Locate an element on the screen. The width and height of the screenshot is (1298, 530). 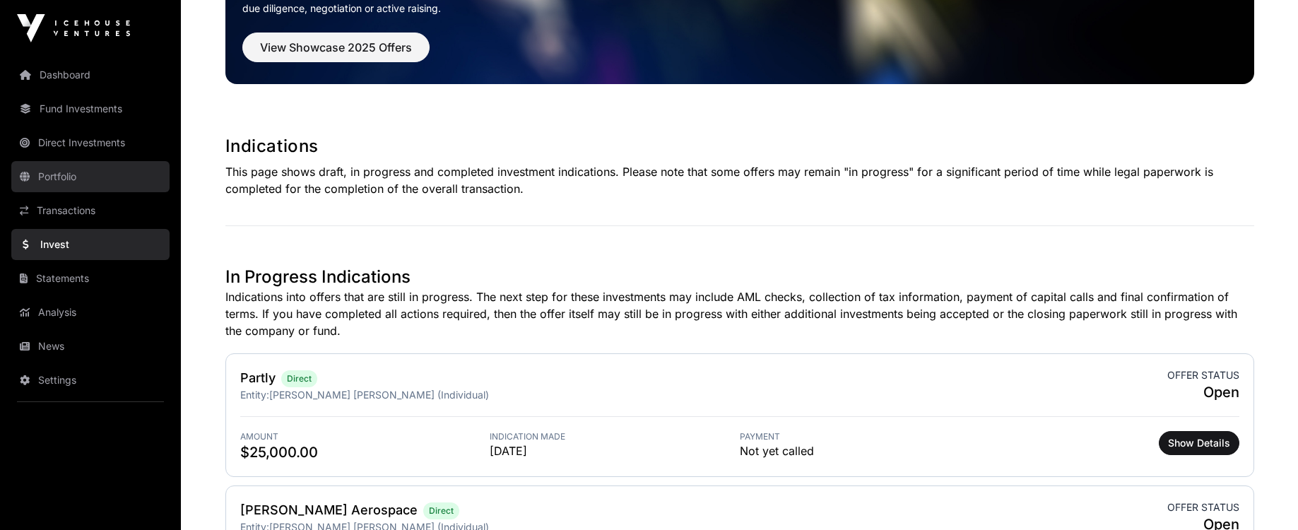
a: News is located at coordinates (90, 346).